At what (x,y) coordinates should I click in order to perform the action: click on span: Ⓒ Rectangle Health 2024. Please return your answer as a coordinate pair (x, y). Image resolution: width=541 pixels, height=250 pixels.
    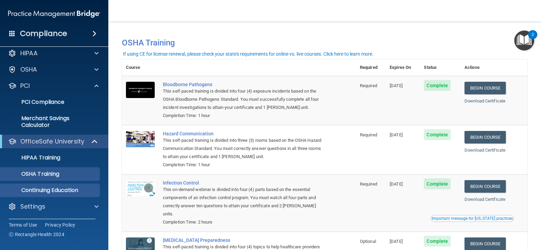
    Looking at the image, I should click on (37, 234).